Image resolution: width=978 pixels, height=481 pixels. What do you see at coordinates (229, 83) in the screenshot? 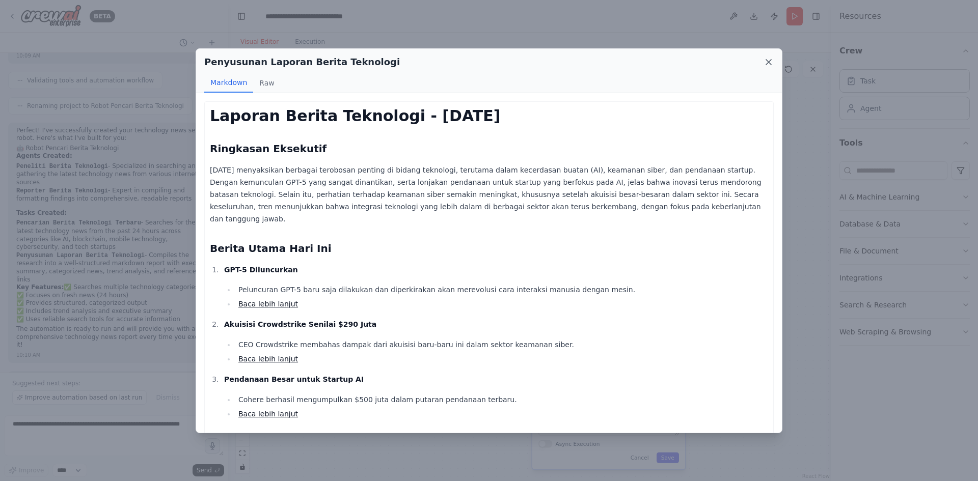
I see `button: Markdown` at bounding box center [229, 83].